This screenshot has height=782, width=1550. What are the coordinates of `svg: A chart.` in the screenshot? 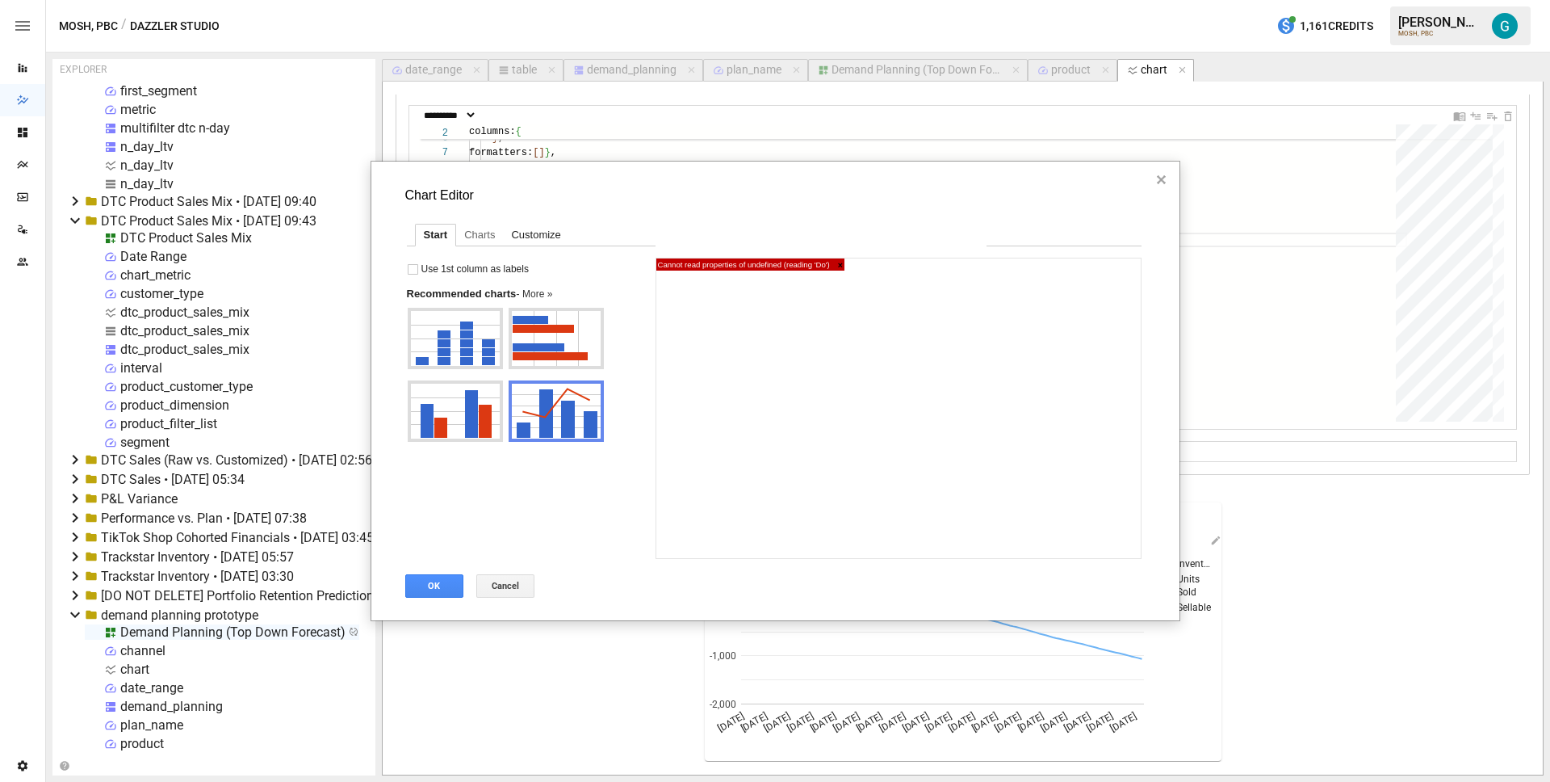 It's located at (963, 648).